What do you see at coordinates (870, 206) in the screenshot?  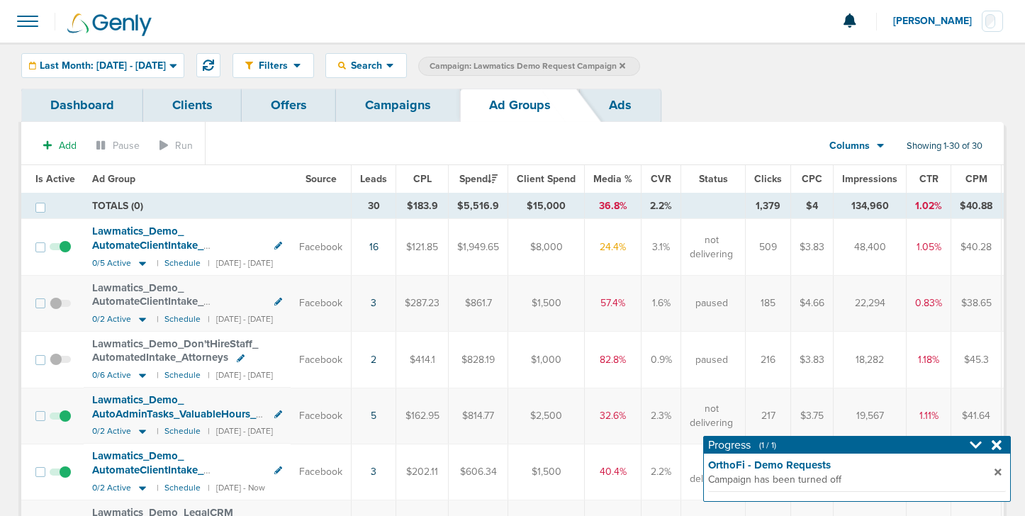 I see `td: 134,960` at bounding box center [870, 206].